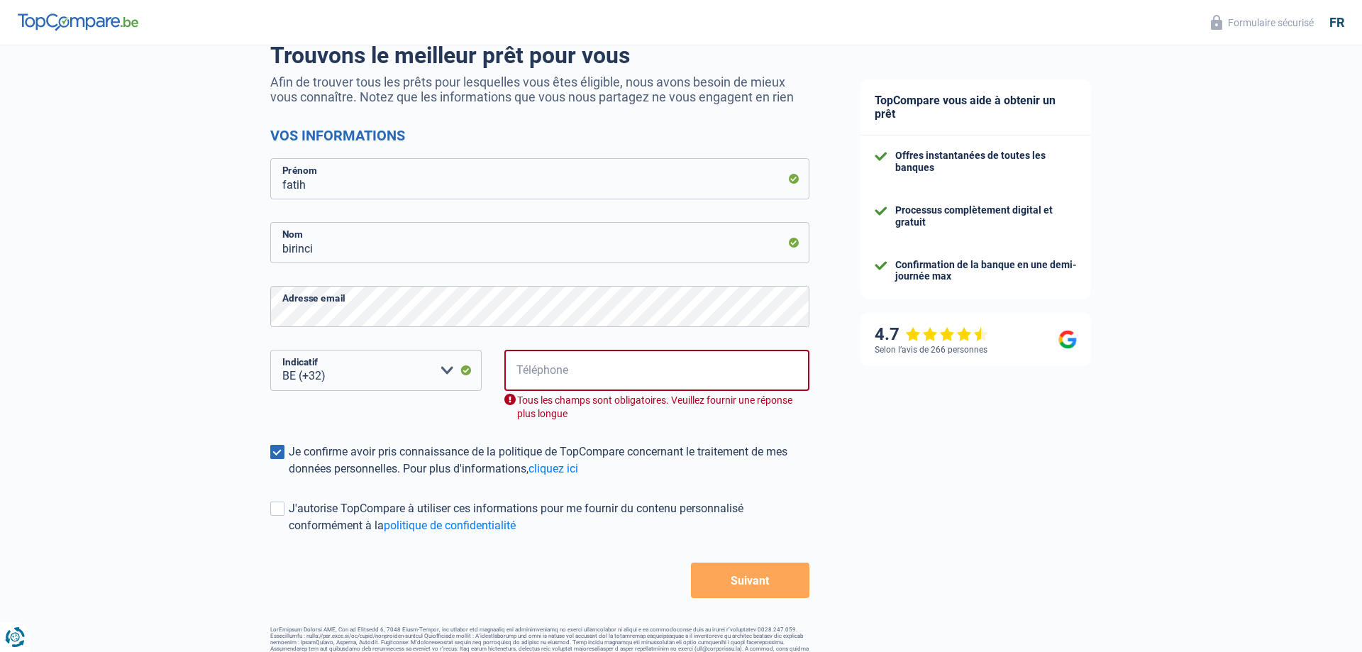 This screenshot has height=652, width=1362. Describe the element at coordinates (4, 541) in the screenshot. I see `img: Advertisement` at that location.